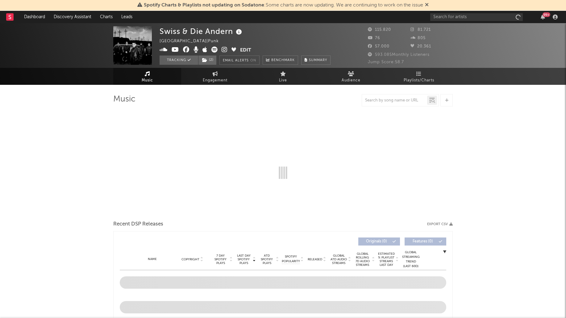 This screenshot has height=318, width=566. Describe the element at coordinates (208, 60) in the screenshot. I see `span: ( 2 )` at that location.